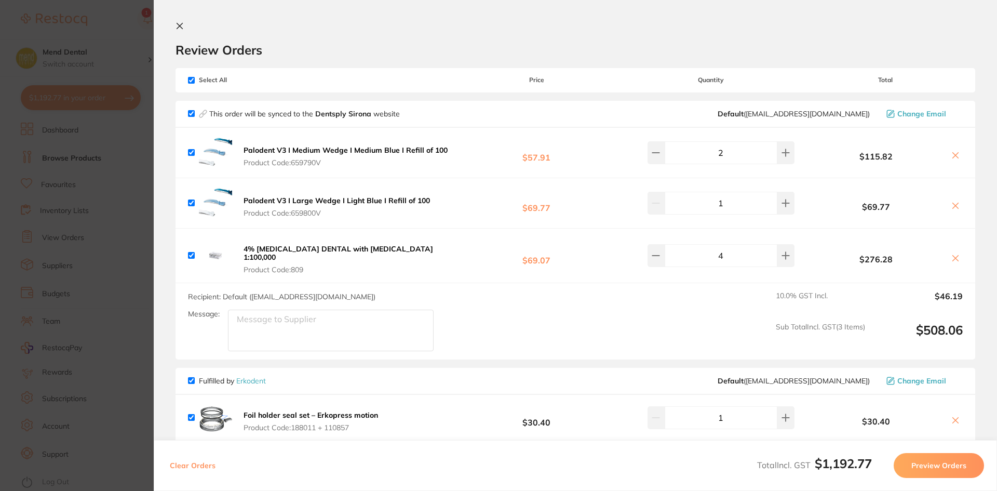 The height and width of the screenshot is (491, 997). Describe the element at coordinates (820, 336) in the screenshot. I see `span: Sub Total Incl. GST ( 3 Items)` at that location.